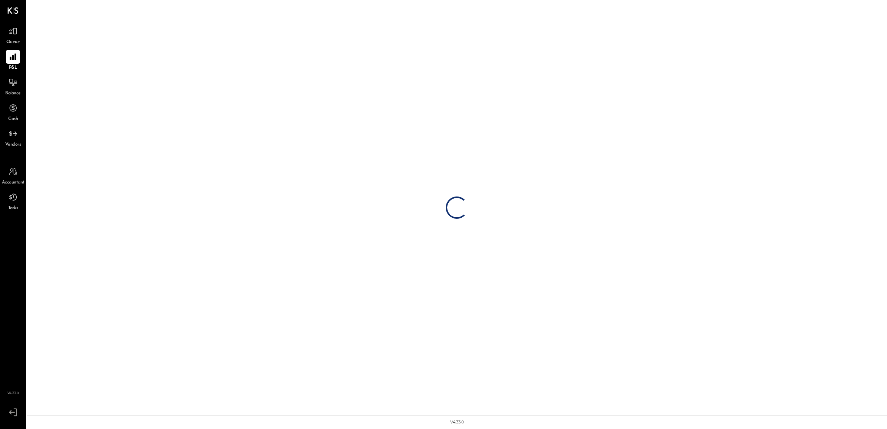 This screenshot has height=429, width=887. Describe the element at coordinates (13, 112) in the screenshot. I see `a: Cash` at that location.